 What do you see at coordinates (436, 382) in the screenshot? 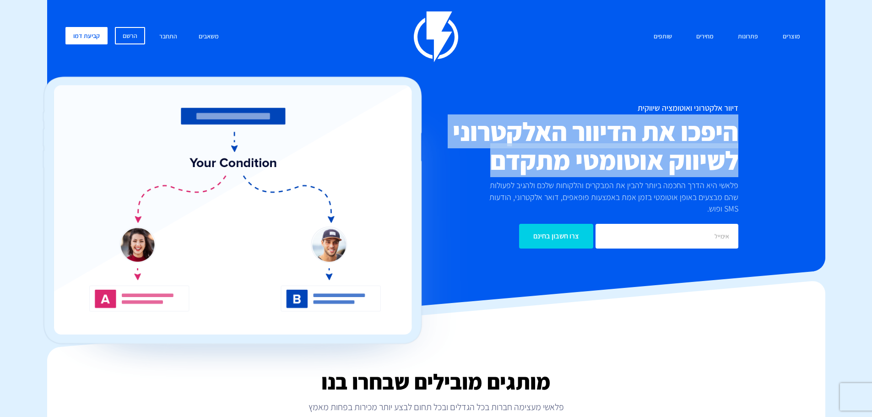
I see `h2: מותגים מובילים שבחרו בנו` at bounding box center [436, 382].